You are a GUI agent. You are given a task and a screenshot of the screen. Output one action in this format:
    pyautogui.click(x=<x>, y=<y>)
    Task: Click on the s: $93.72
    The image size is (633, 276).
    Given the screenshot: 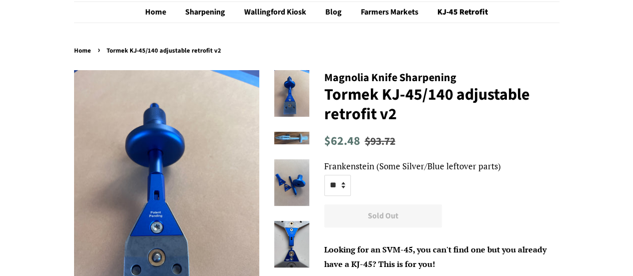 What is the action you would take?
    pyautogui.click(x=380, y=141)
    